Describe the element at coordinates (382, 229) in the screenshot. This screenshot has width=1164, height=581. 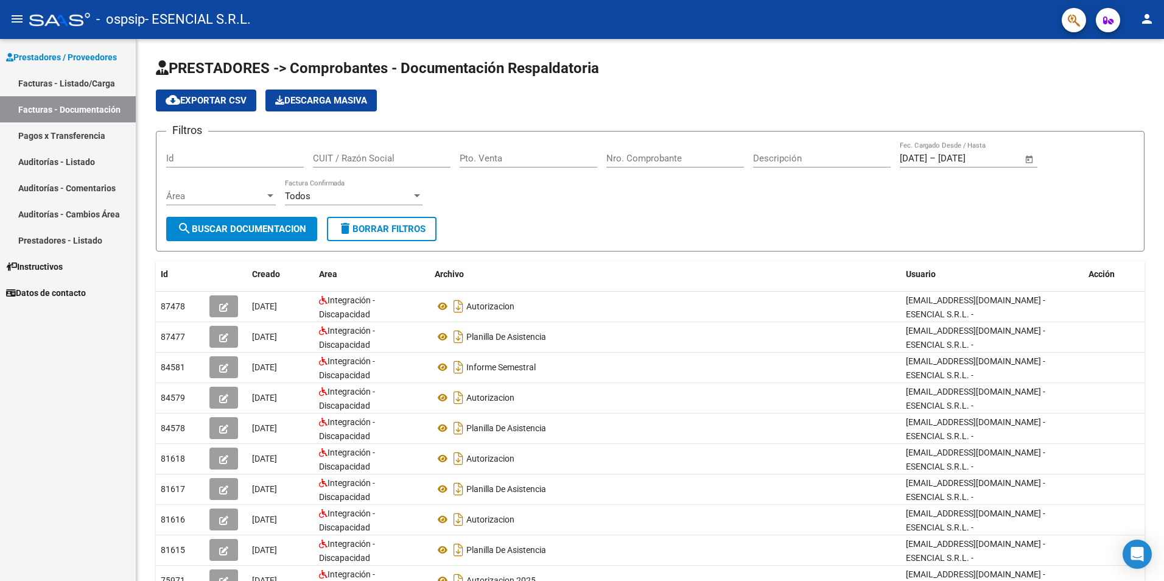
I see `button: Borrar Filtros` at that location.